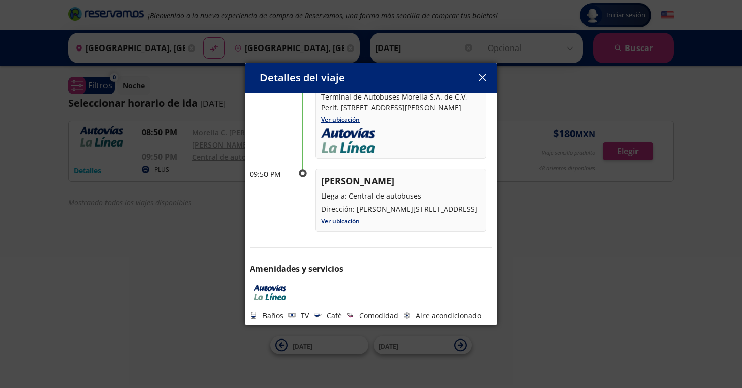 This screenshot has height=388, width=742. What do you see at coordinates (334, 315) in the screenshot?
I see `p: Café` at bounding box center [334, 315].